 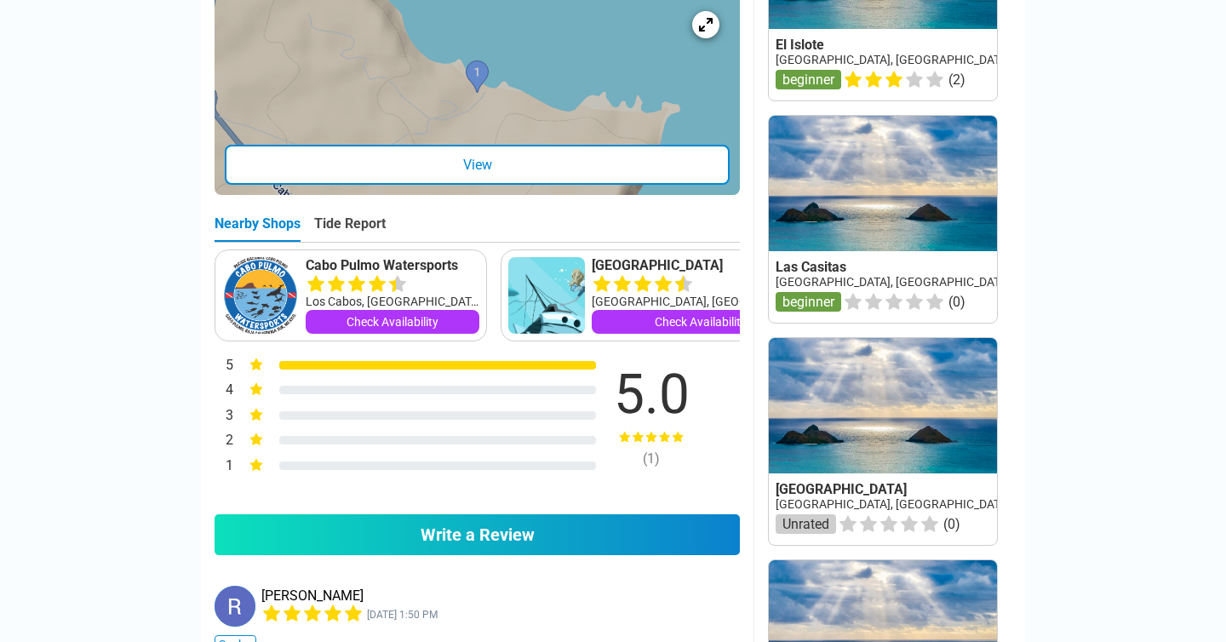 What do you see at coordinates (257, 228) in the screenshot?
I see `div: Nearby Shops` at bounding box center [257, 228].